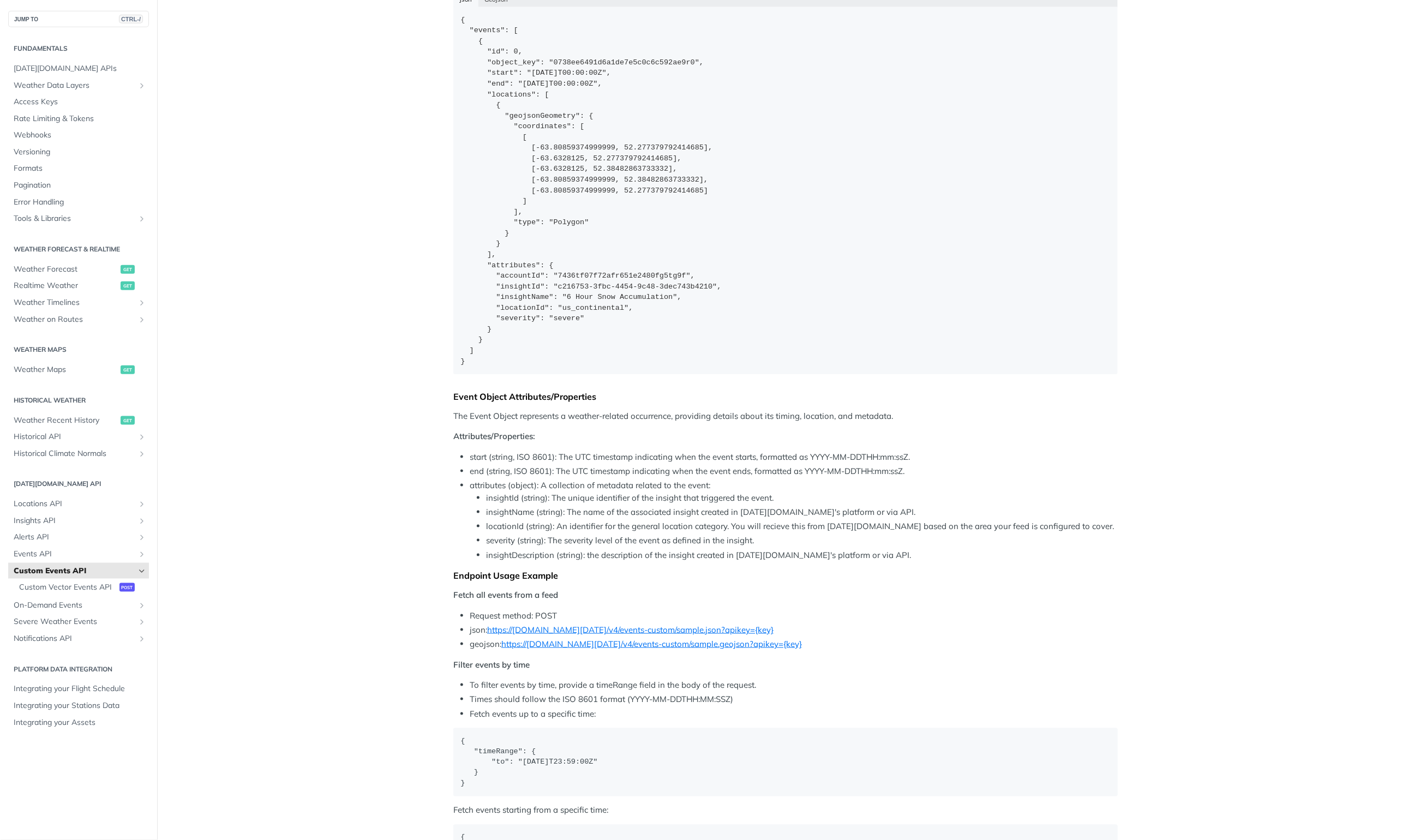 The width and height of the screenshot is (1414, 840). What do you see at coordinates (74, 622) in the screenshot?
I see `span: Severe Weather Events` at bounding box center [74, 622].